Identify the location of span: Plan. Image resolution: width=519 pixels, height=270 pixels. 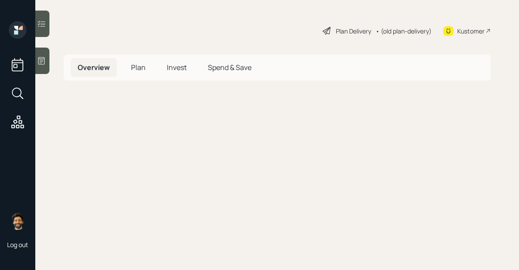
(138, 67).